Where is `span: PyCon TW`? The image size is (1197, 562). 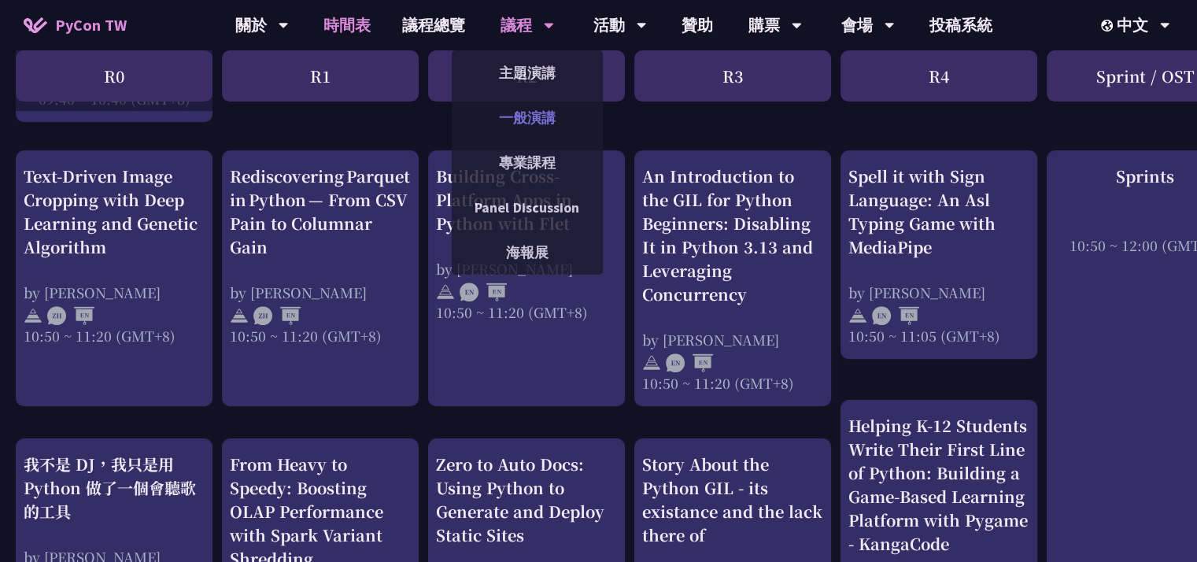
span: PyCon TW is located at coordinates (90, 25).